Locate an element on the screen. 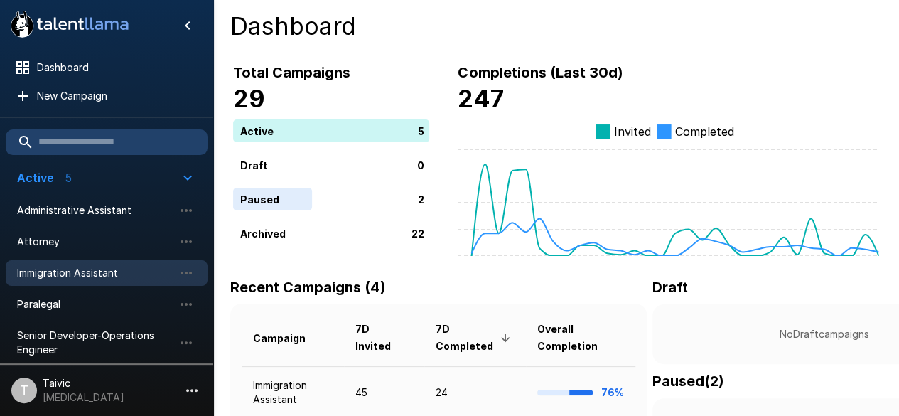 The height and width of the screenshot is (416, 899). span: 7D Completed is located at coordinates (475, 338).